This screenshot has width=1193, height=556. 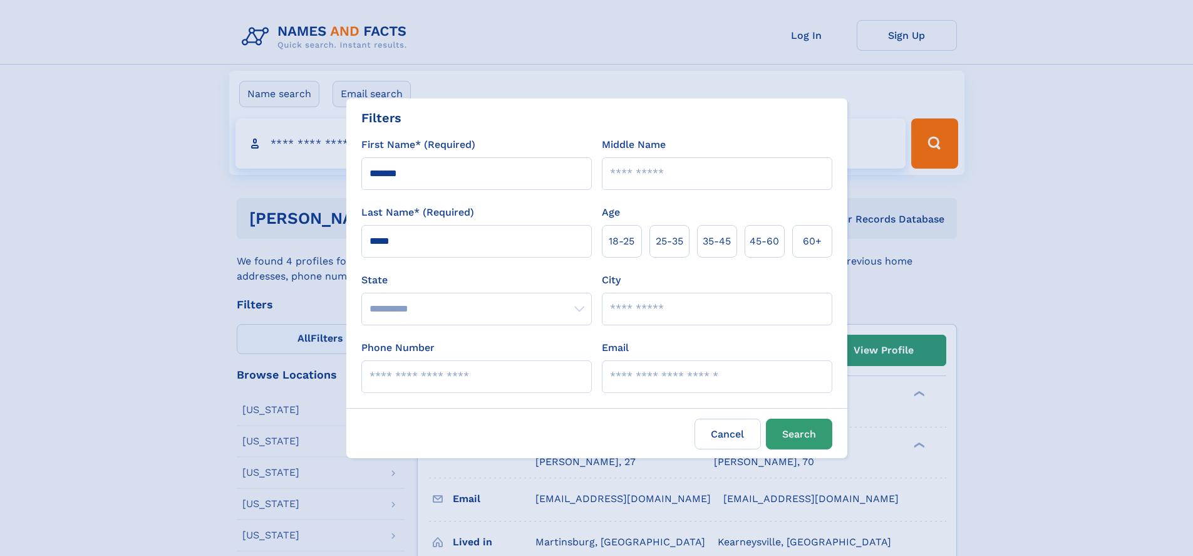 I want to click on button: Search, so click(x=799, y=433).